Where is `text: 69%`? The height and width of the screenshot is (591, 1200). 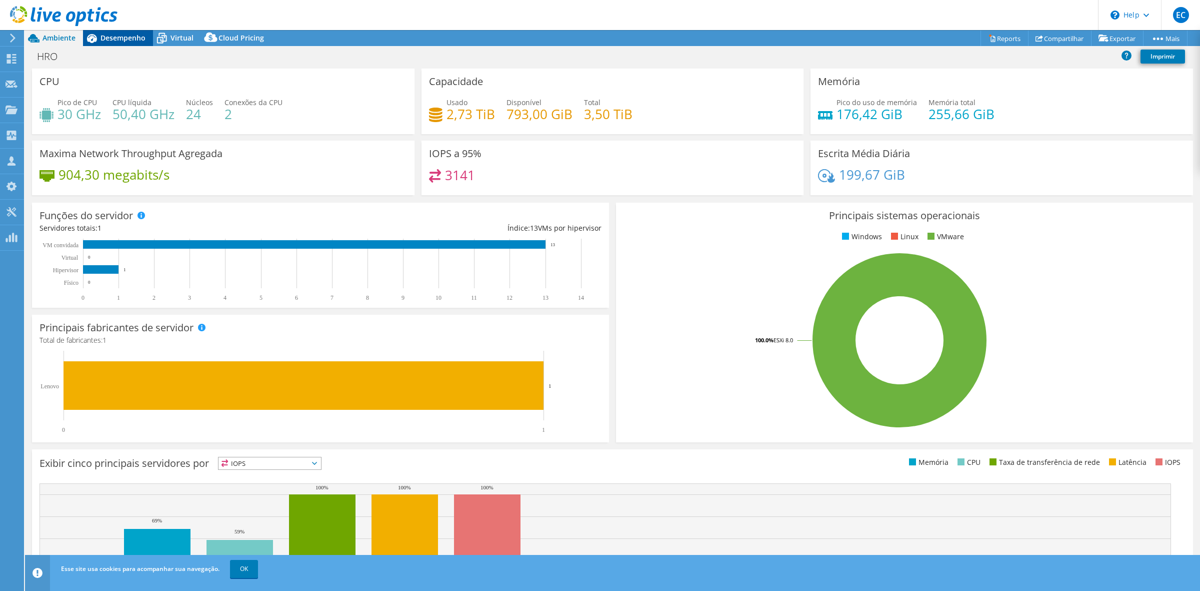 text: 69% is located at coordinates (157, 520).